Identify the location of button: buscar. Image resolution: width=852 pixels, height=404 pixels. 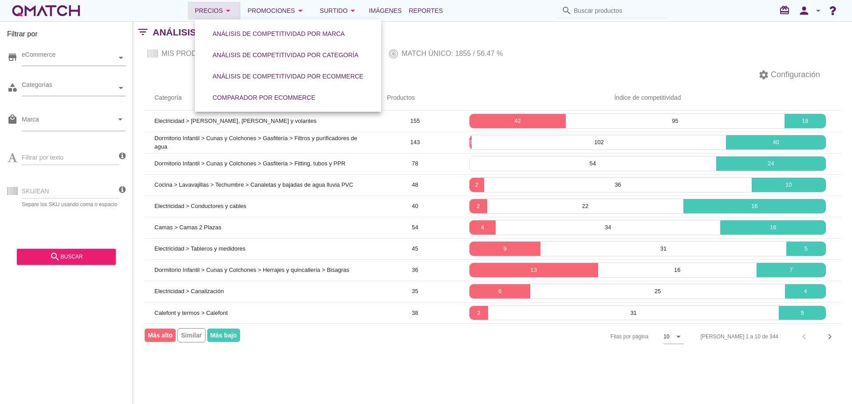
(66, 257).